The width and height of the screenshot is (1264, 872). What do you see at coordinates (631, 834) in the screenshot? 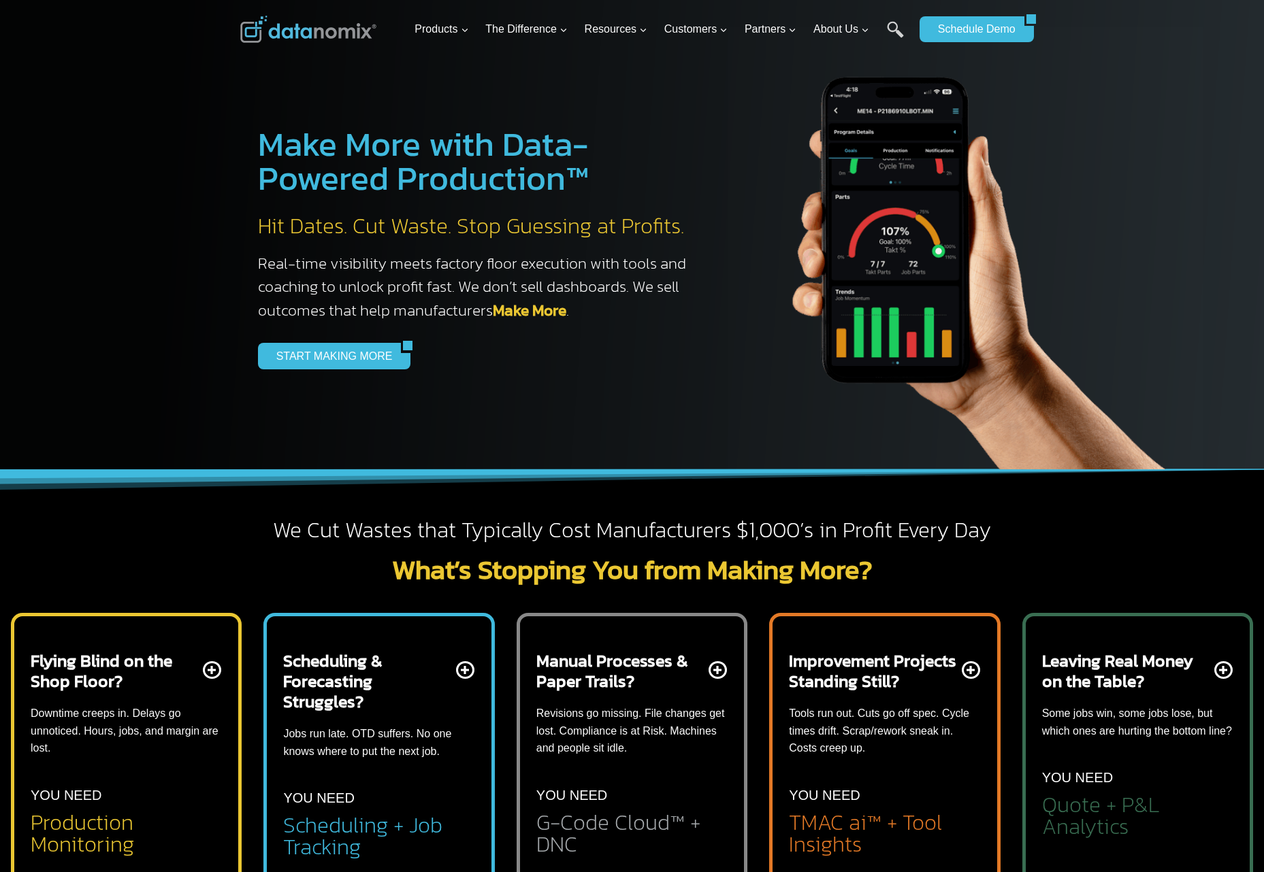
I see `h2: G-Code Cloud™ + DNC` at bounding box center [631, 834].